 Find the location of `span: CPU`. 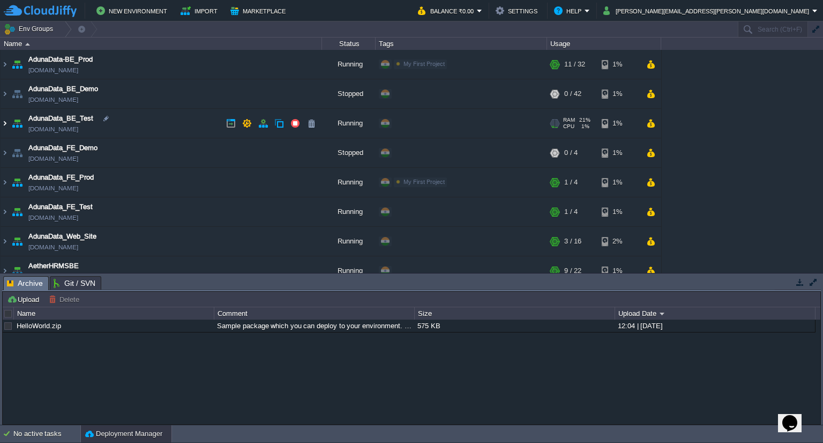

span: CPU is located at coordinates (568, 126).